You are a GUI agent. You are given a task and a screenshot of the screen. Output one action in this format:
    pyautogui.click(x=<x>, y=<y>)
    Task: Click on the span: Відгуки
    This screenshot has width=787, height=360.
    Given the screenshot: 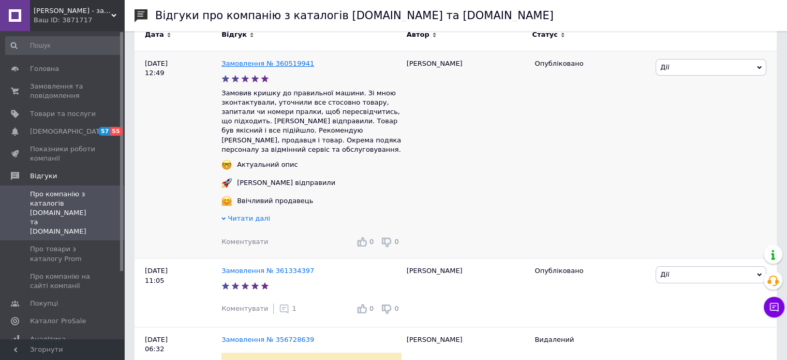 What is the action you would take?
    pyautogui.click(x=43, y=176)
    